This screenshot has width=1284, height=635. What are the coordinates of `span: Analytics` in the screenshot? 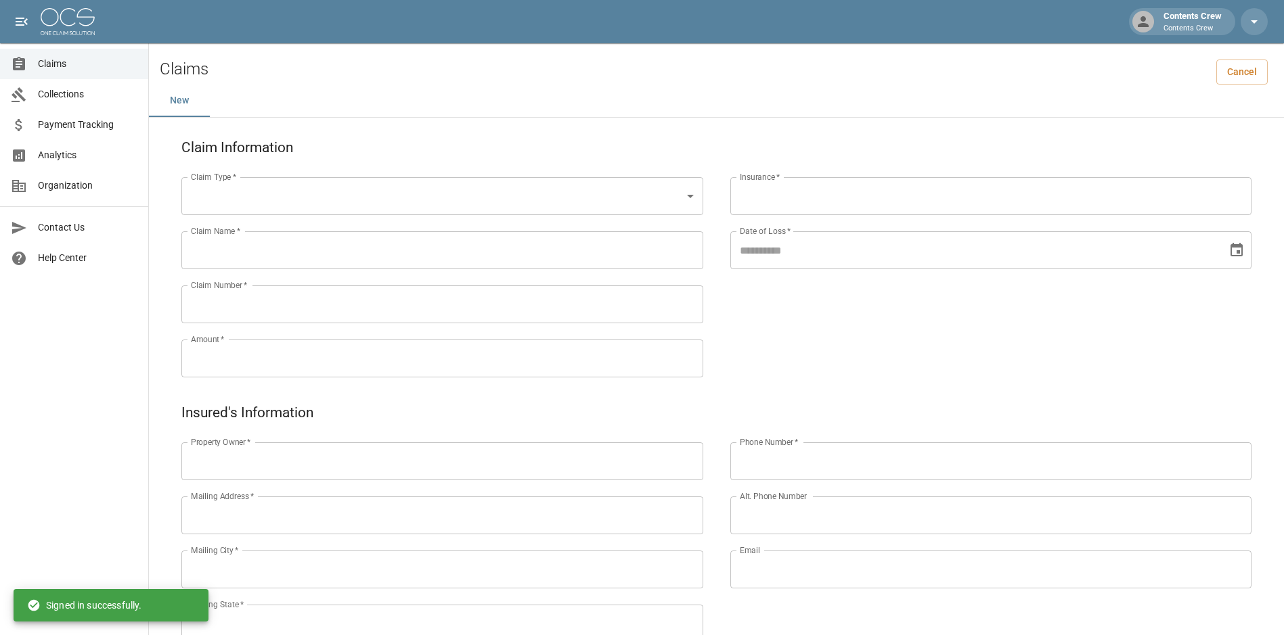 It's located at (87, 155).